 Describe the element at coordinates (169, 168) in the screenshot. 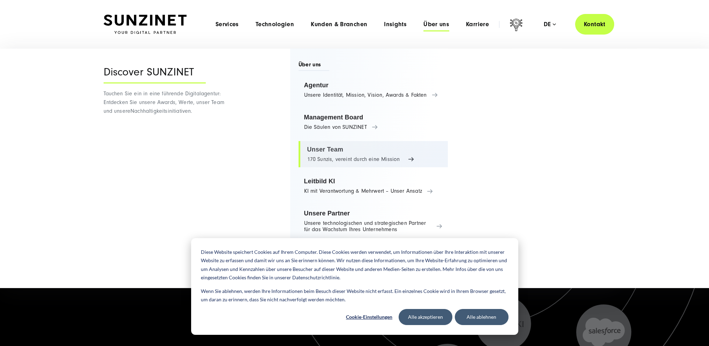

I see `div: Nachhaltigkeitsinitiativen.` at that location.